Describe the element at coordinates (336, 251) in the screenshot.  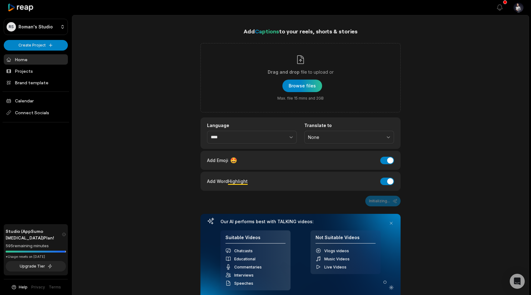
I see `span: Vlogs videos` at that location.